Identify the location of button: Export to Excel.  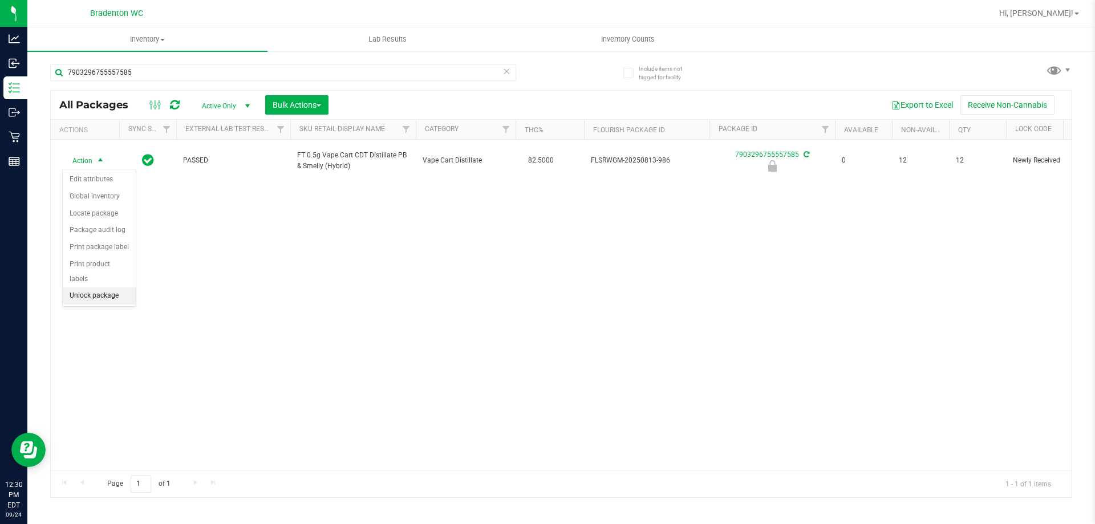
(922, 105).